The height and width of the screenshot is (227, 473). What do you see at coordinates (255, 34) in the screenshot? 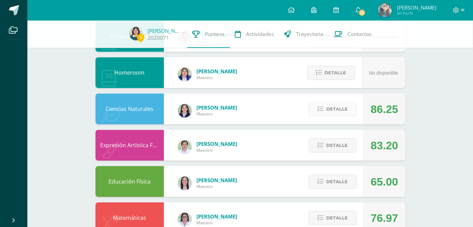
I see `a: Actividades` at bounding box center [255, 34].